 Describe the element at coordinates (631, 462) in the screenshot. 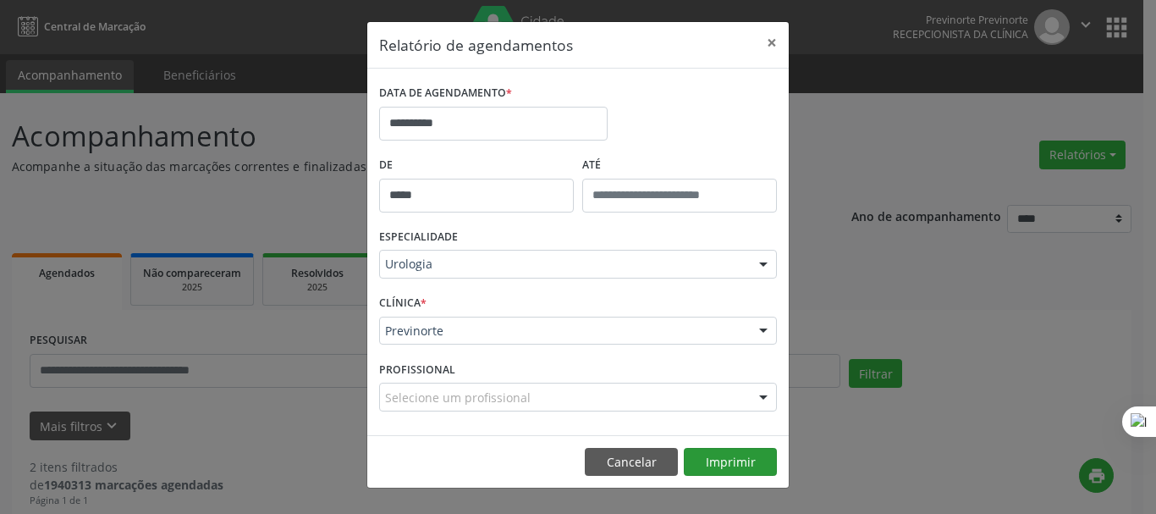

I see `button: Cancelar` at that location.